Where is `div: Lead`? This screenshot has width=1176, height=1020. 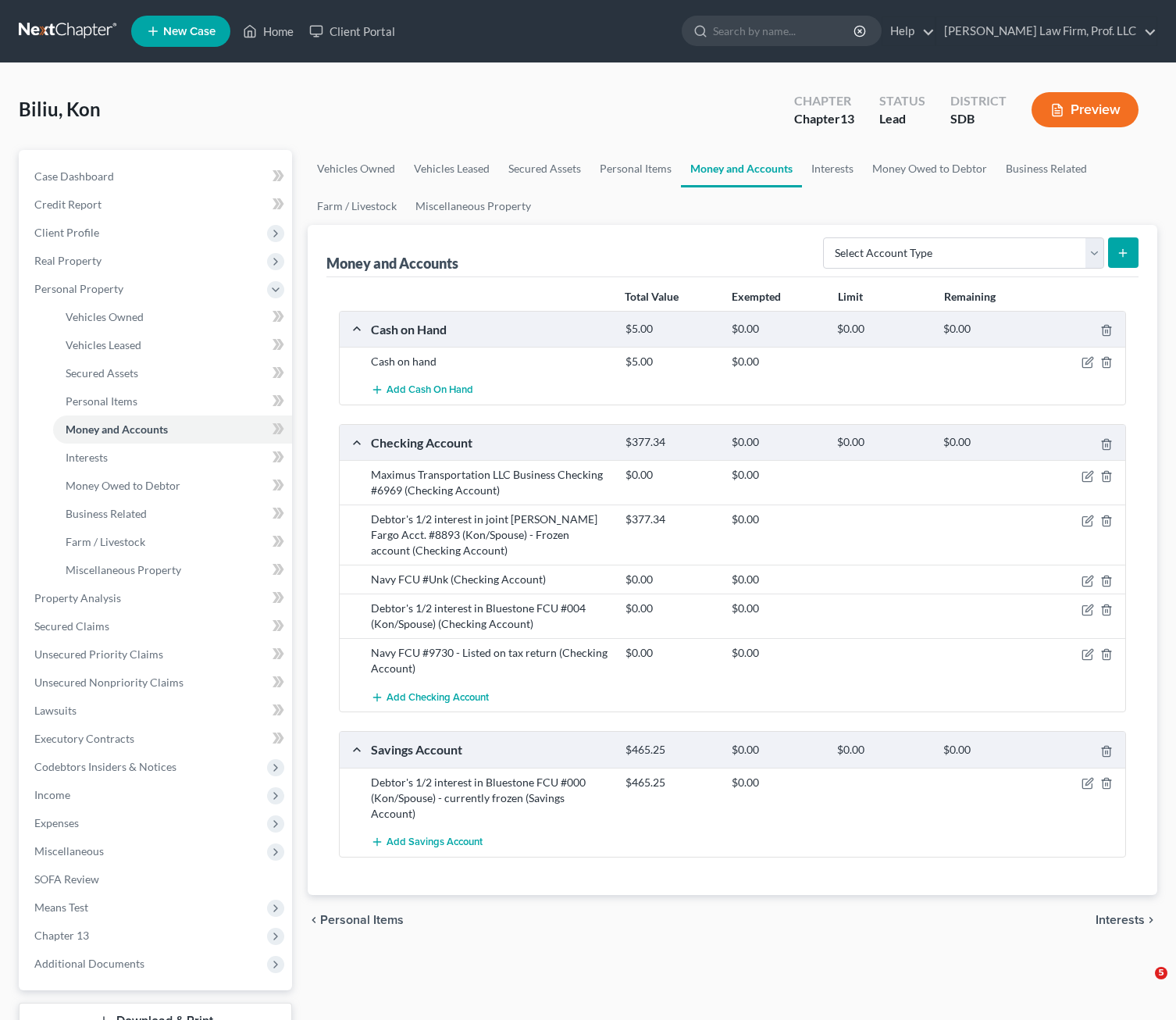
div: Lead is located at coordinates (902, 118).